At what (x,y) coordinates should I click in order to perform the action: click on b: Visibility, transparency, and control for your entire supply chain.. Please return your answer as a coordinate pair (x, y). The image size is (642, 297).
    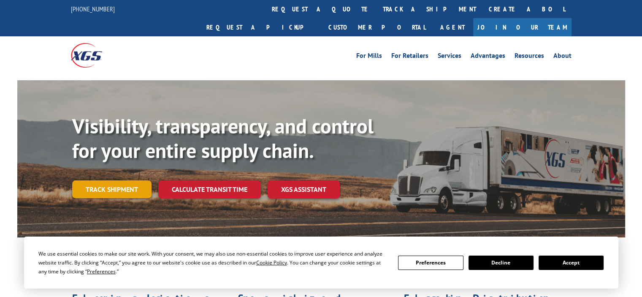
    Looking at the image, I should click on (223, 138).